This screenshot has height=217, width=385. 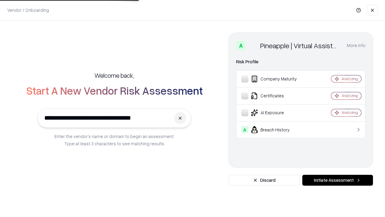 I want to click on h5: Welcome back,, so click(x=114, y=75).